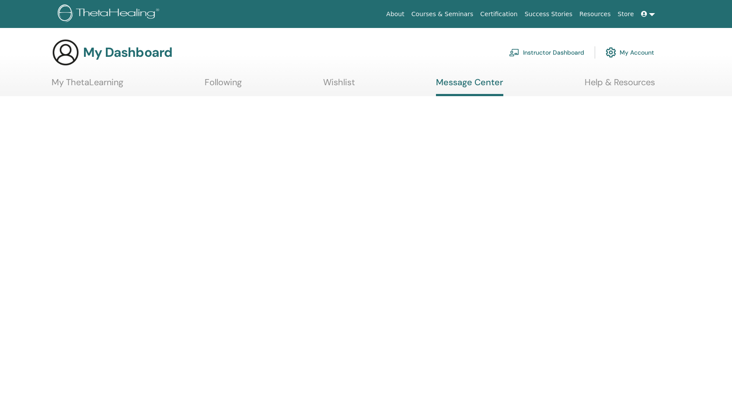 The image size is (732, 413). I want to click on a: Wishlist, so click(339, 85).